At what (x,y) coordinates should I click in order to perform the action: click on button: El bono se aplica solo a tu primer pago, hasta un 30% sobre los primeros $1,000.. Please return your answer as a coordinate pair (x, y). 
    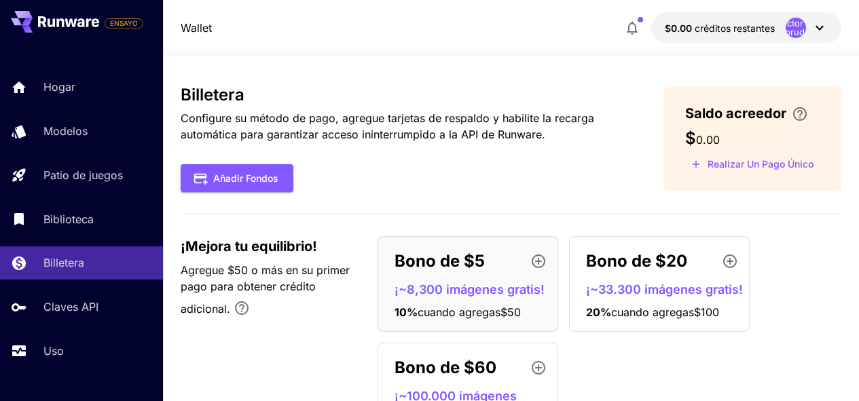
    Looking at the image, I should click on (242, 308).